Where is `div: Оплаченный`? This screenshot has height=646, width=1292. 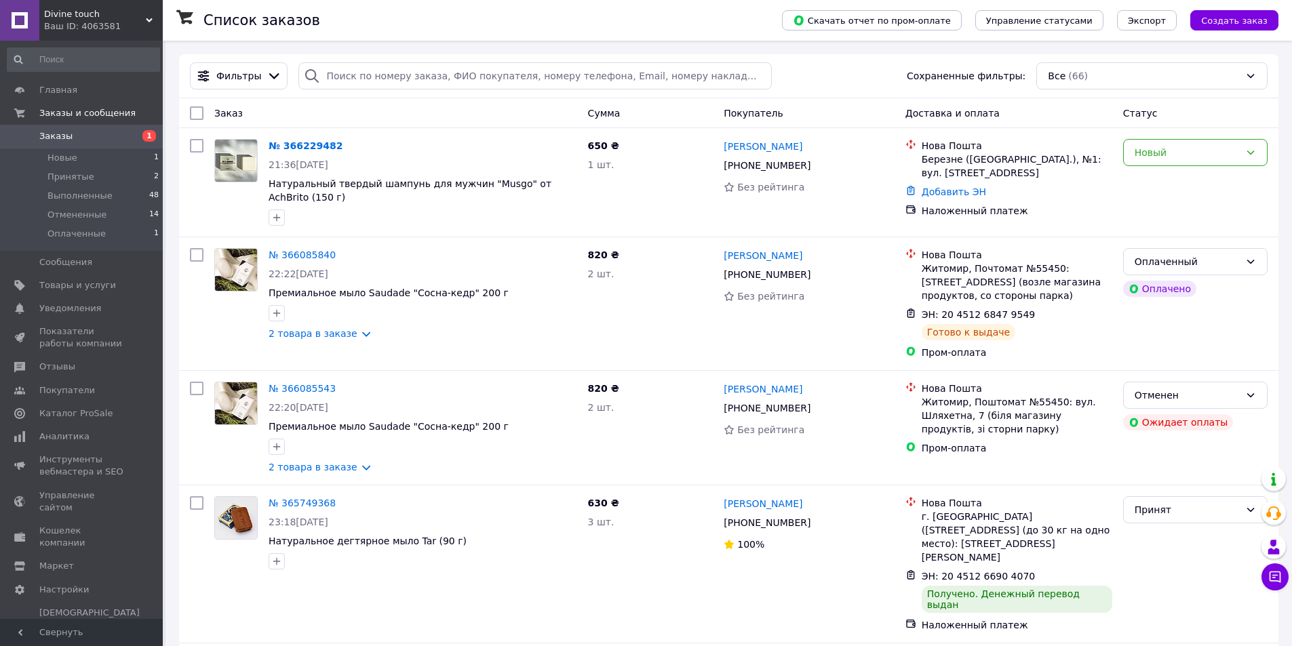
div: Оплаченный is located at coordinates (1187, 262).